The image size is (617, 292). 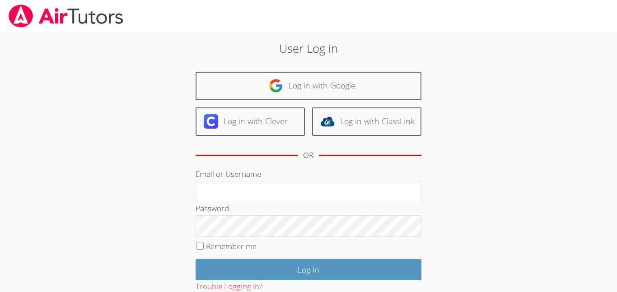 What do you see at coordinates (228, 174) in the screenshot?
I see `label: Email or Username` at bounding box center [228, 174].